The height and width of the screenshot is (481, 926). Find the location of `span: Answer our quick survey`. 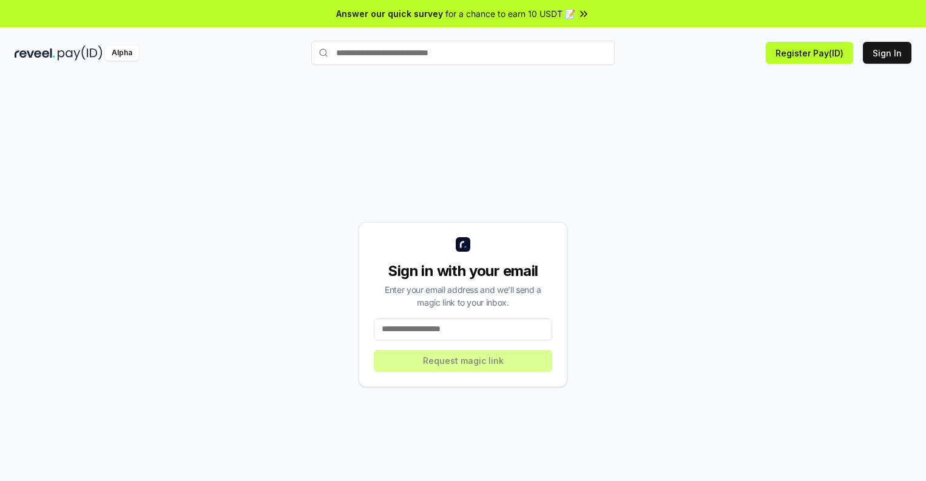

span: Answer our quick survey is located at coordinates (390, 13).